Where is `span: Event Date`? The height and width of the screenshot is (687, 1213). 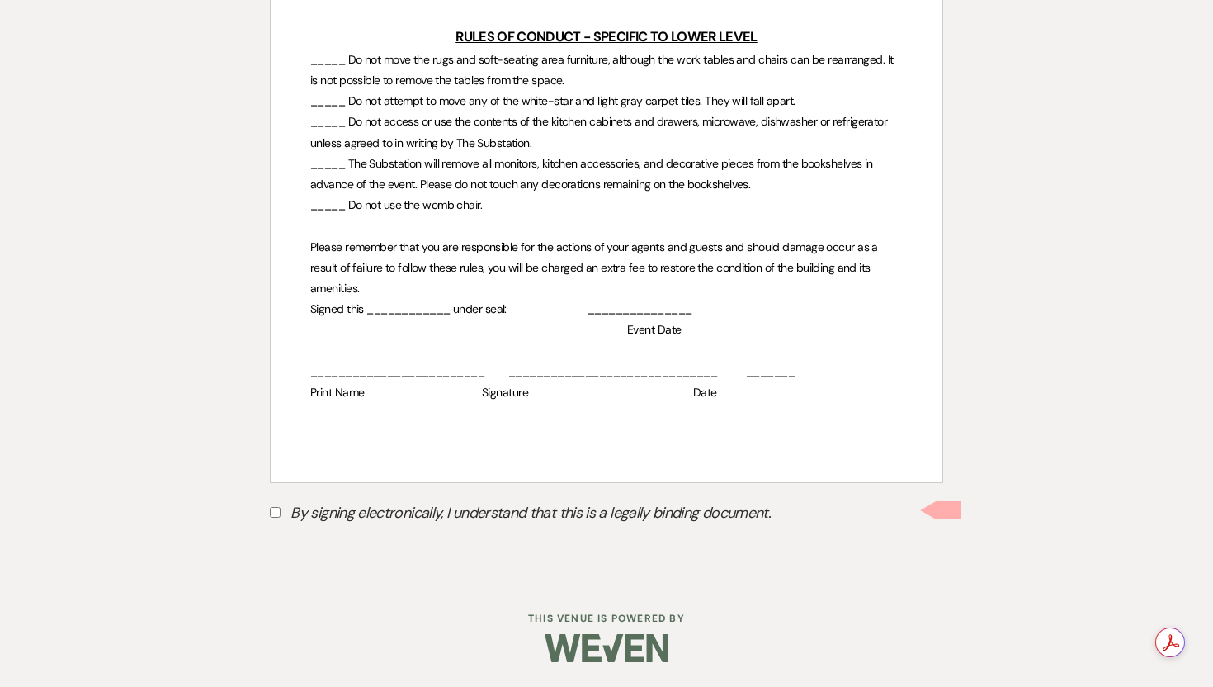 span: Event Date is located at coordinates (654, 329).